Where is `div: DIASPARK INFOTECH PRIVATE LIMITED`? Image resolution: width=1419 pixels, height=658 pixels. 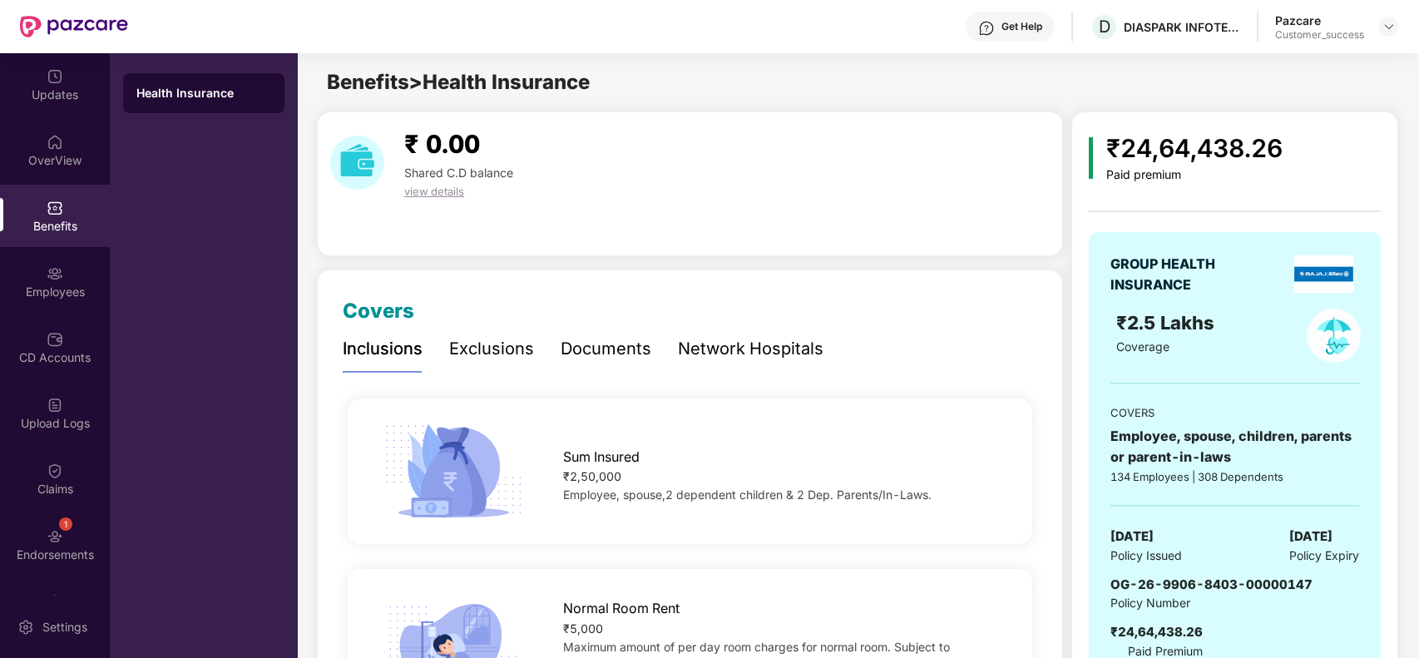 div: DIASPARK INFOTECH PRIVATE LIMITED is located at coordinates (1182, 27).